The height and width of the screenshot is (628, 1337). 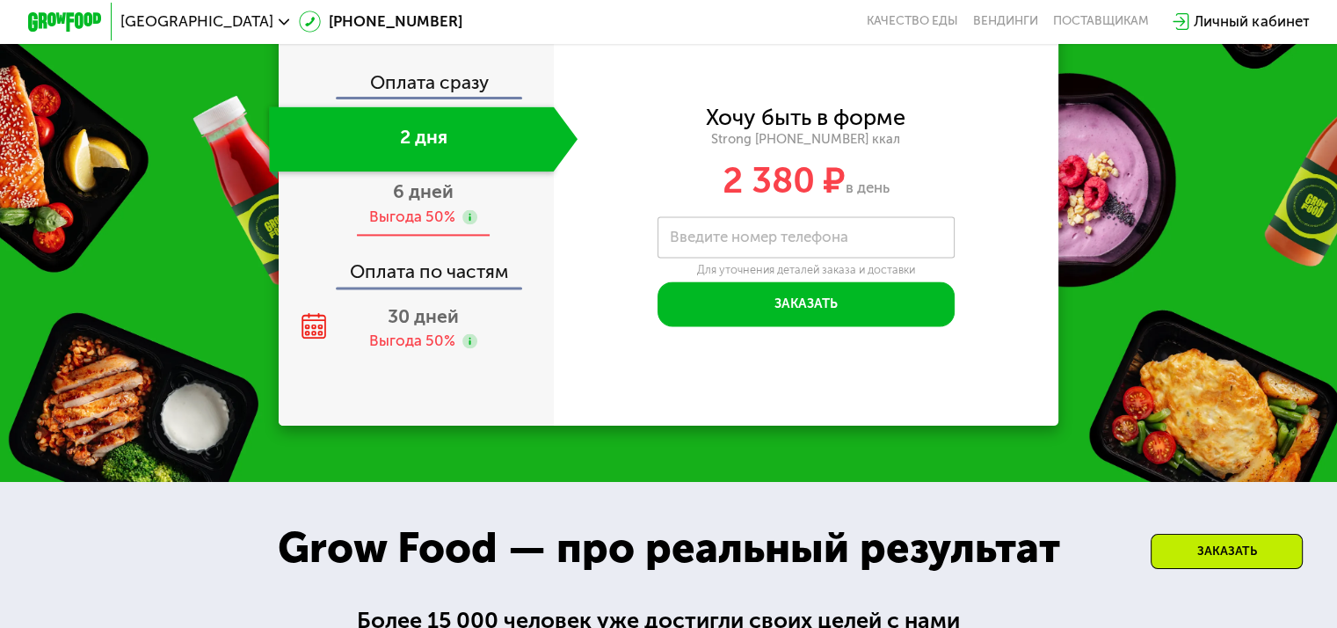 I want to click on span: 6 дней, so click(x=423, y=191).